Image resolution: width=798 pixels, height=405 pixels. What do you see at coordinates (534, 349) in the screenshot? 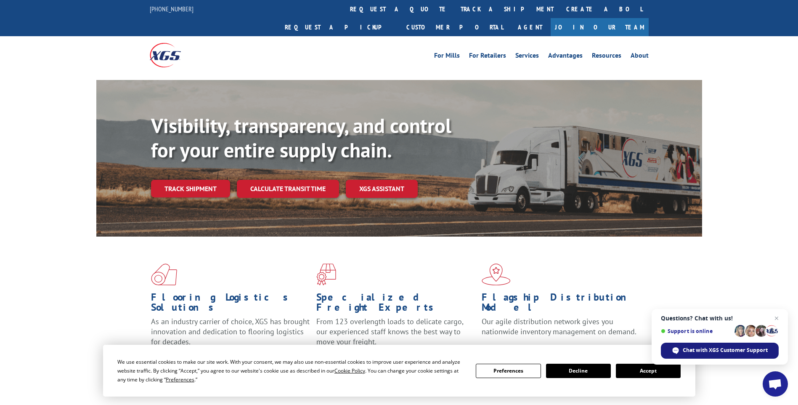
I see `a: Learn More >` at bounding box center [534, 349].